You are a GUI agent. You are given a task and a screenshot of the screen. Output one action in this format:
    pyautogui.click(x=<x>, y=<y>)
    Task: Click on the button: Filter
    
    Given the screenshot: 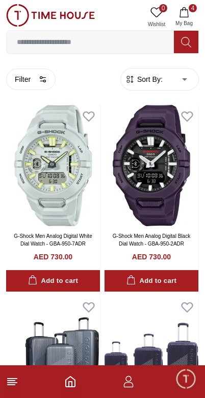 What is the action you would take?
    pyautogui.click(x=31, y=79)
    